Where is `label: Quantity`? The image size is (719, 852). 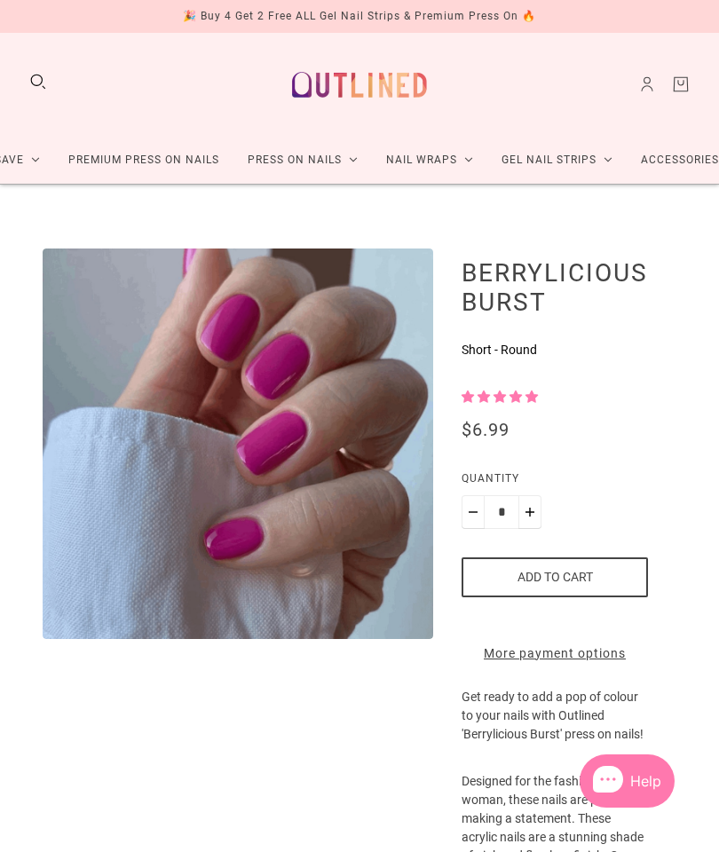
label: Quantity is located at coordinates (554, 482).